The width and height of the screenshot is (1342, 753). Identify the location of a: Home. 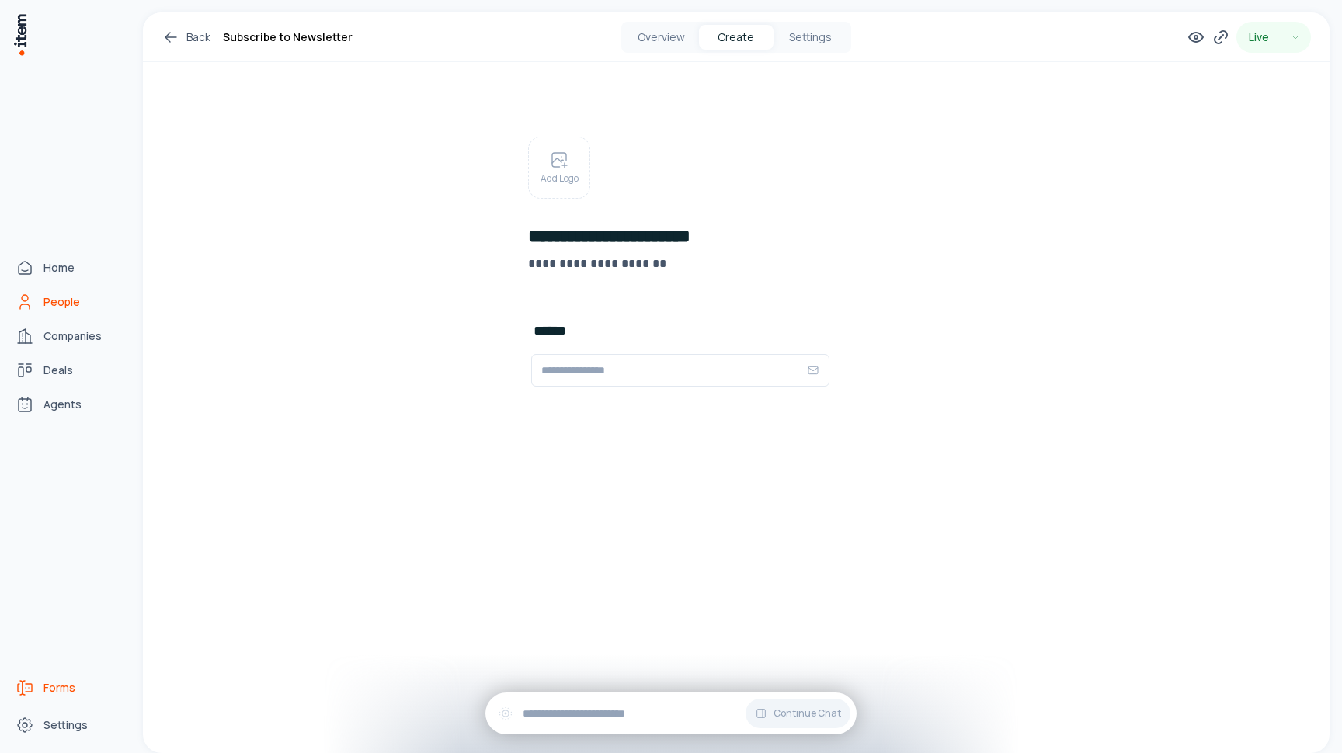
(68, 268).